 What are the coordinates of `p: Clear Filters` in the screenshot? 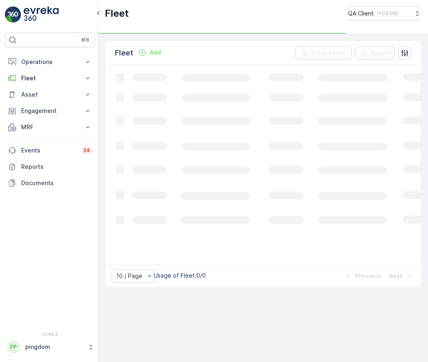 It's located at (329, 53).